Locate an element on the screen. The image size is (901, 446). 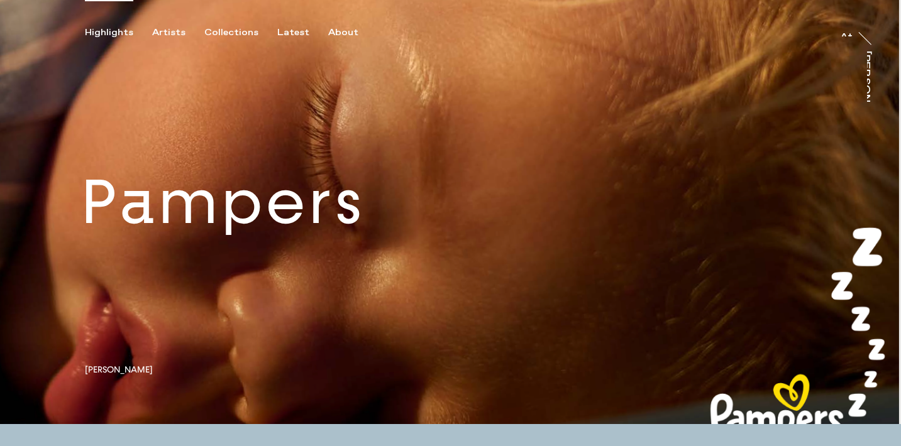
button: Highlights is located at coordinates (118, 33).